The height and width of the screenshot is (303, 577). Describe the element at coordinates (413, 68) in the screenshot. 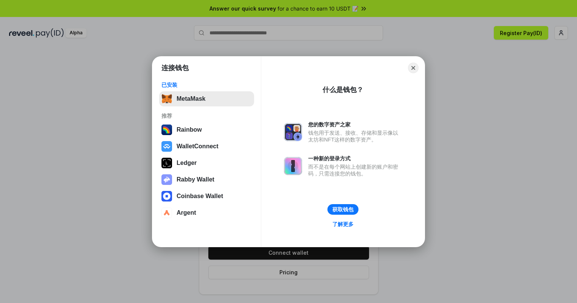

I see `button: Close` at that location.